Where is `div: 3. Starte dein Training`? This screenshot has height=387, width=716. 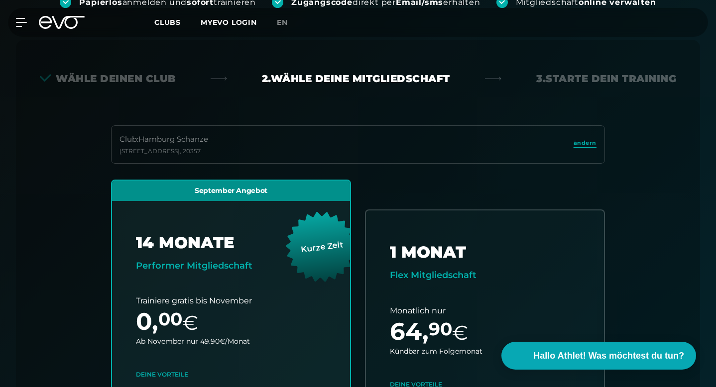
div: 3. Starte dein Training is located at coordinates (606, 79).